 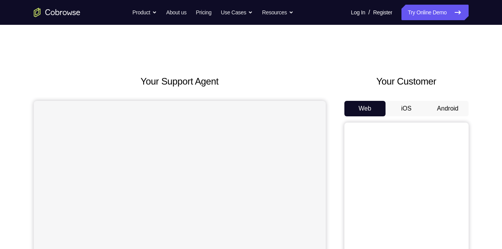 What do you see at coordinates (180, 81) in the screenshot?
I see `h2: Your Support Agent` at bounding box center [180, 81].